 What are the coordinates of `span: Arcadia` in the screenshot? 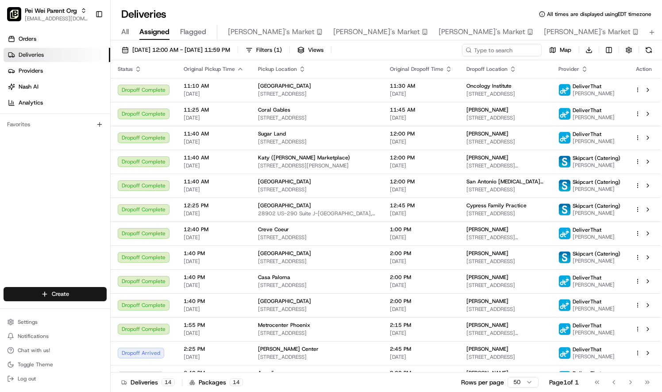 It's located at (267, 372).